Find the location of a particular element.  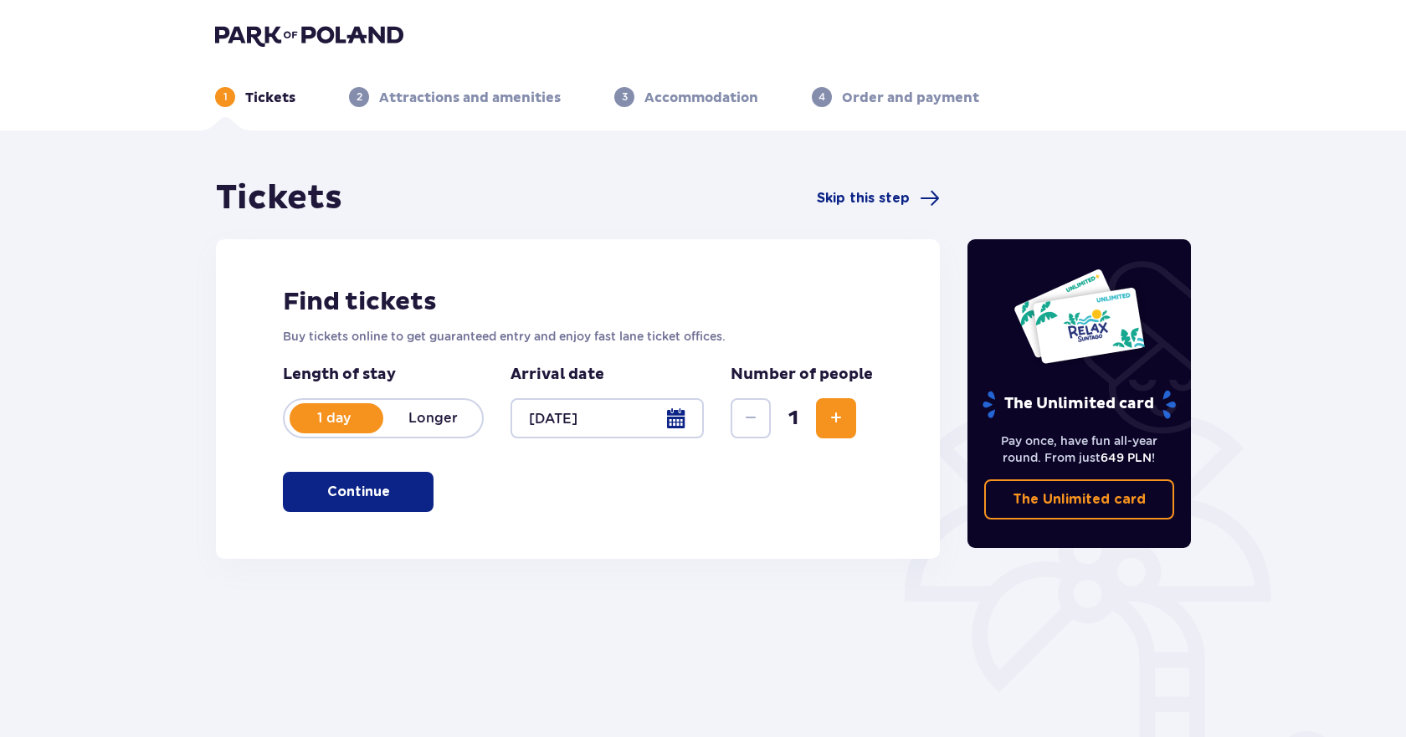

span: 1 is located at coordinates (793, 418).